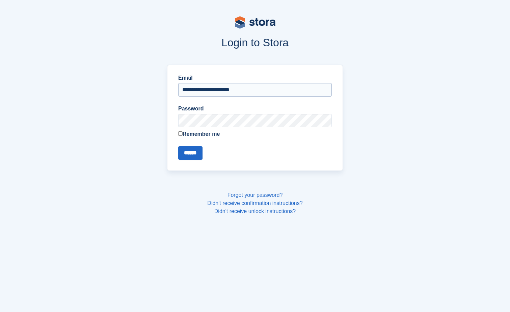 Image resolution: width=510 pixels, height=312 pixels. What do you see at coordinates (255, 43) in the screenshot?
I see `h1: Login to Stora` at bounding box center [255, 43].